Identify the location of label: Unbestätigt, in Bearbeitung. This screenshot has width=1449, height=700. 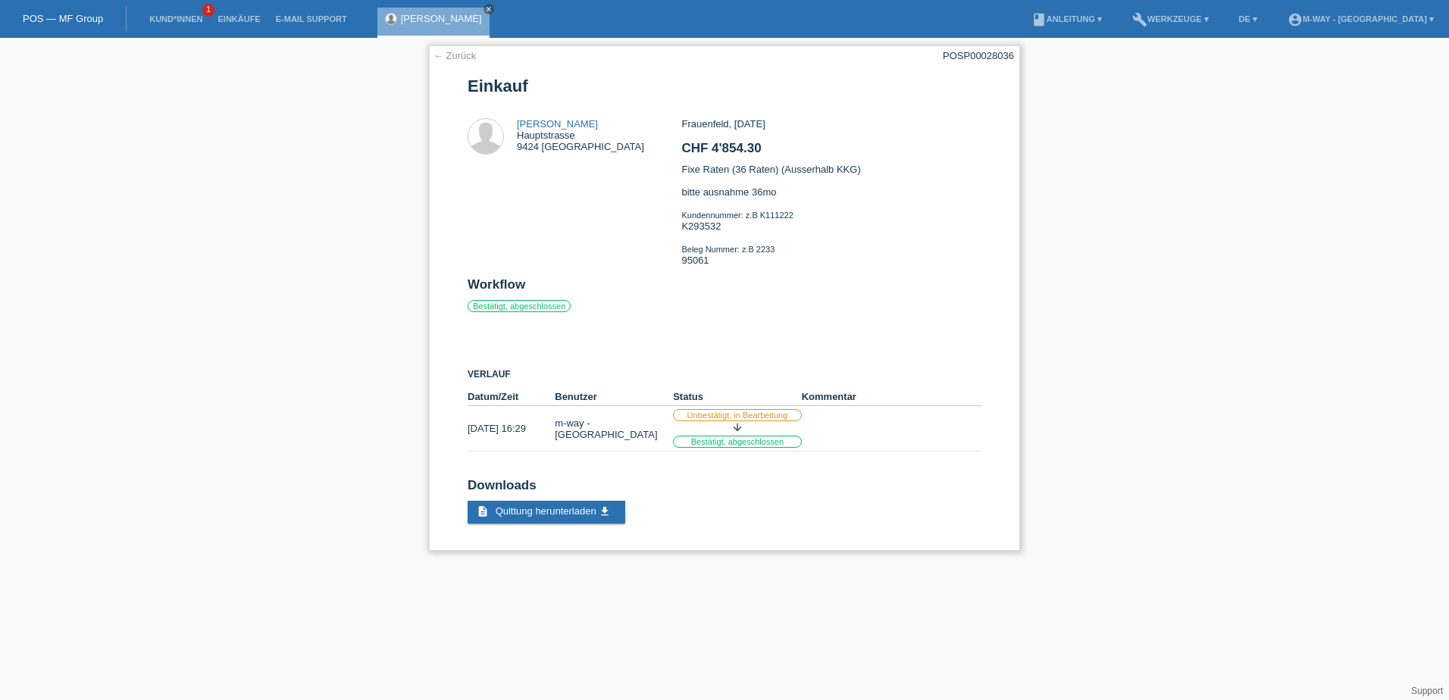
(738, 415).